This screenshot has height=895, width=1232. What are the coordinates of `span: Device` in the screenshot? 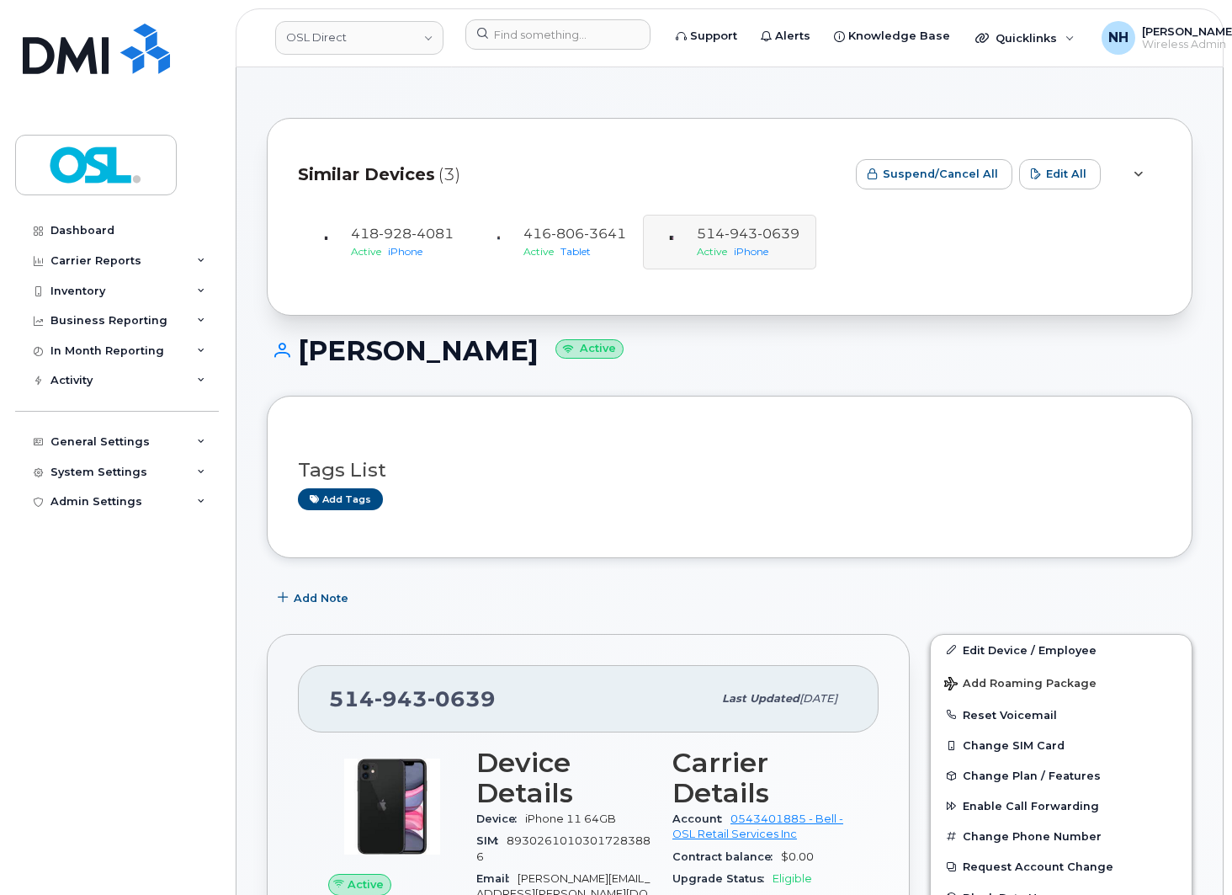 It's located at (501, 818).